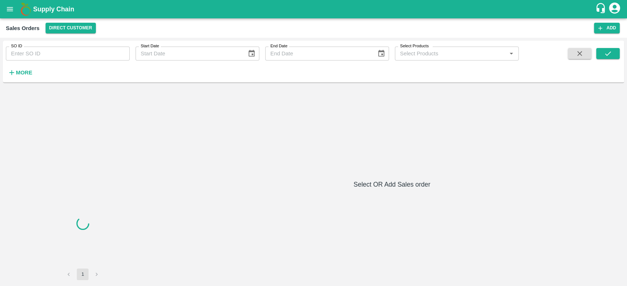 The image size is (627, 286). I want to click on input: End Date, so click(318, 54).